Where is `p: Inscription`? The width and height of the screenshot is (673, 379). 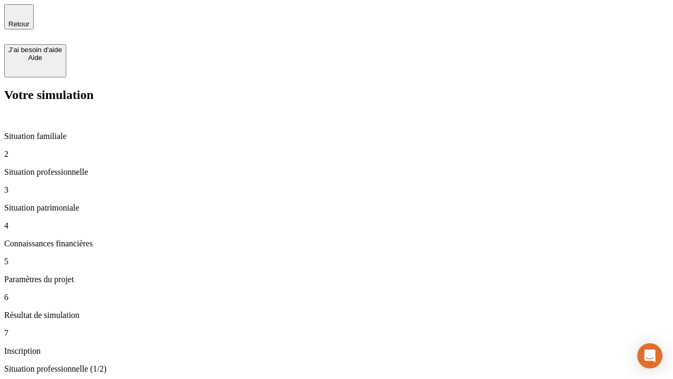
p: Inscription is located at coordinates (336, 351).